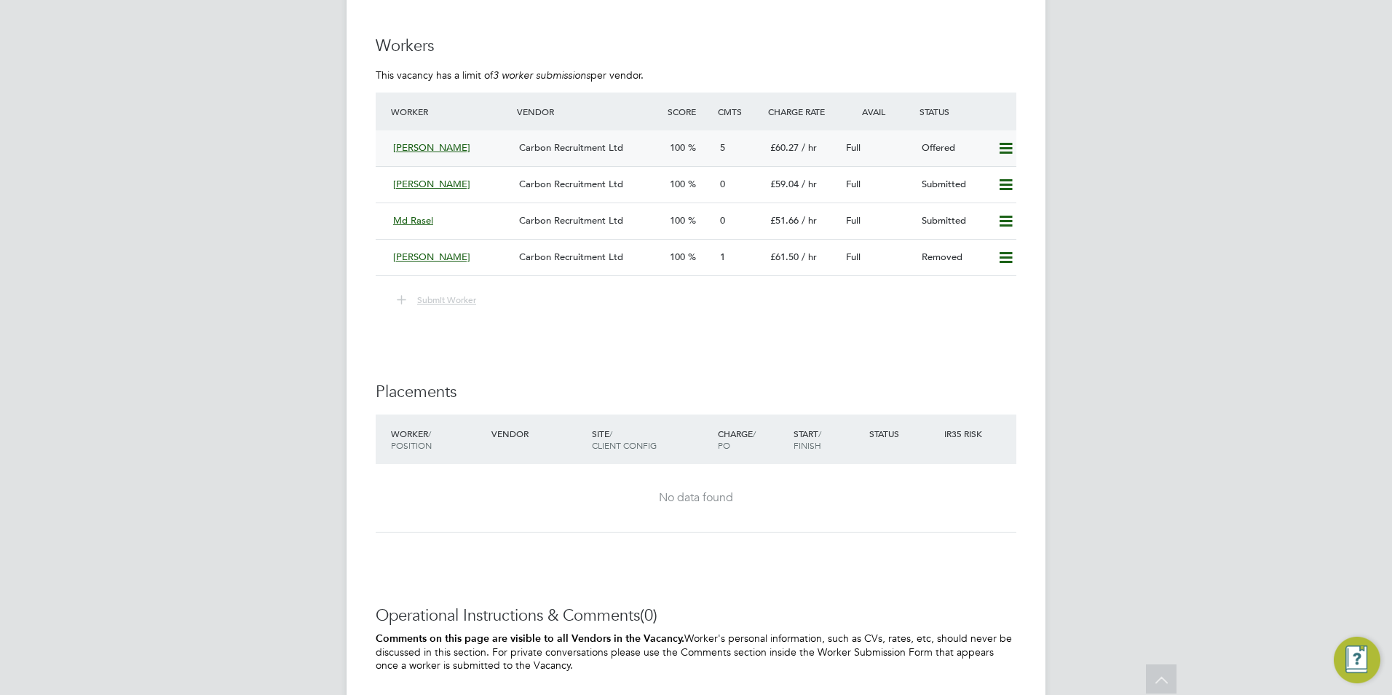 The height and width of the screenshot is (695, 1392). What do you see at coordinates (696, 497) in the screenshot?
I see `div: No data found` at bounding box center [696, 497].